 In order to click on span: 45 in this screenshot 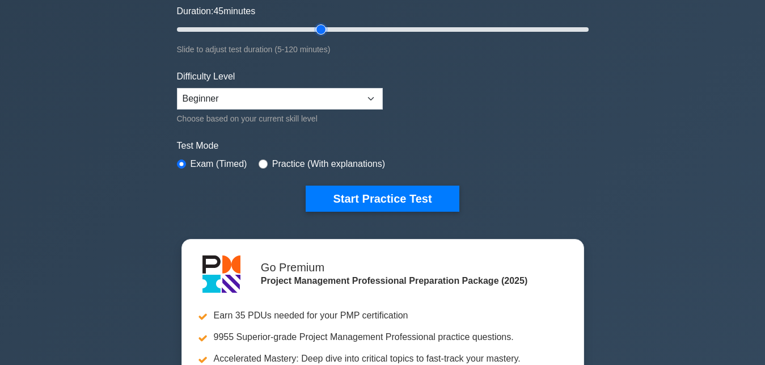, I will do `click(218, 11)`.